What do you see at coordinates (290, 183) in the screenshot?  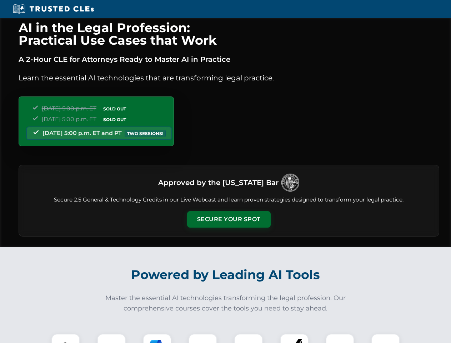 I see `img: Logo` at bounding box center [290, 183].